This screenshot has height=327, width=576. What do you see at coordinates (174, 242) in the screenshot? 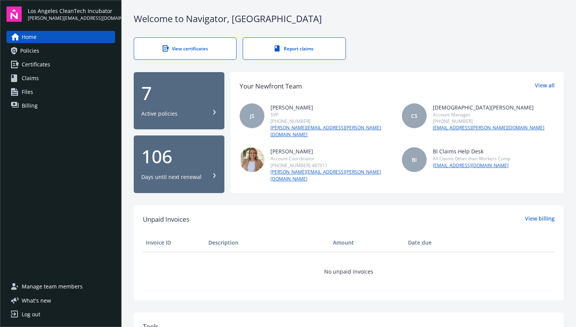
I see `th: Invoice ID` at bounding box center [174, 242].